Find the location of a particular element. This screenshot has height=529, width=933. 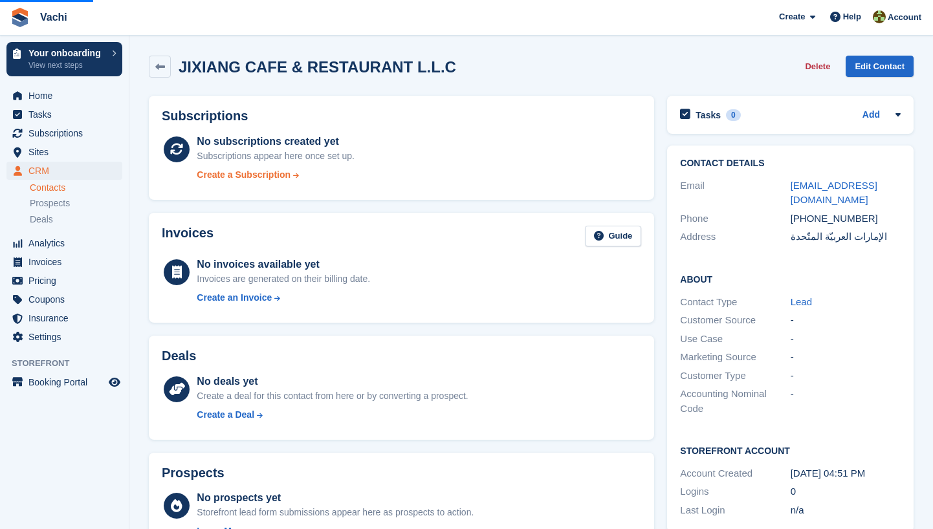

span: Storefront is located at coordinates (70, 364).